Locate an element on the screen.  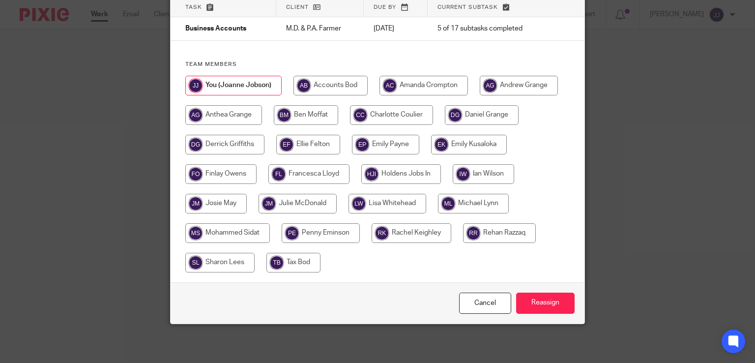
span: Task is located at coordinates (194, 7).